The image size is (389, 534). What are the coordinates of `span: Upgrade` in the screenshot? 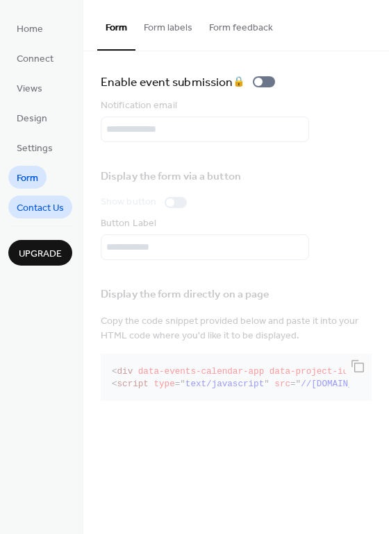 It's located at (40, 254).